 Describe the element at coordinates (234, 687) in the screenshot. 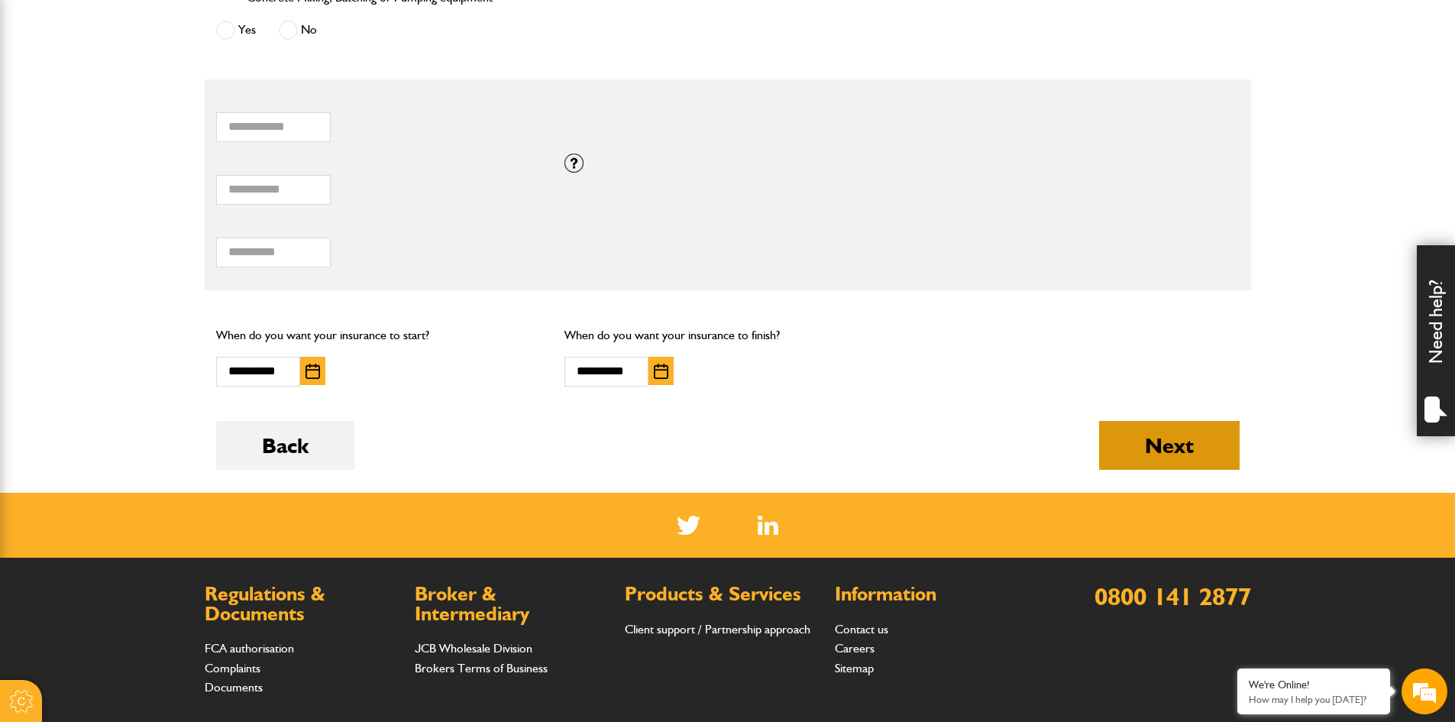

I see `a: Documents` at that location.